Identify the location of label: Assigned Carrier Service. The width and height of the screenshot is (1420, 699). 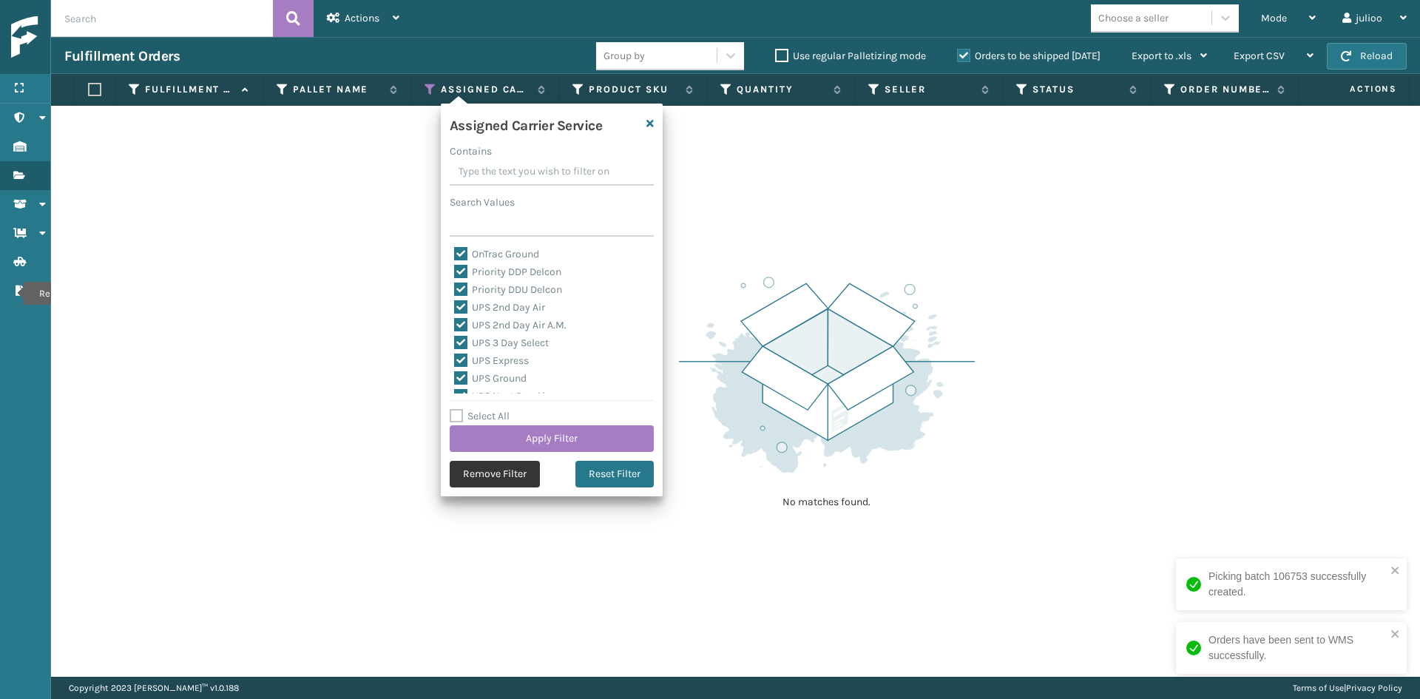
(485, 89).